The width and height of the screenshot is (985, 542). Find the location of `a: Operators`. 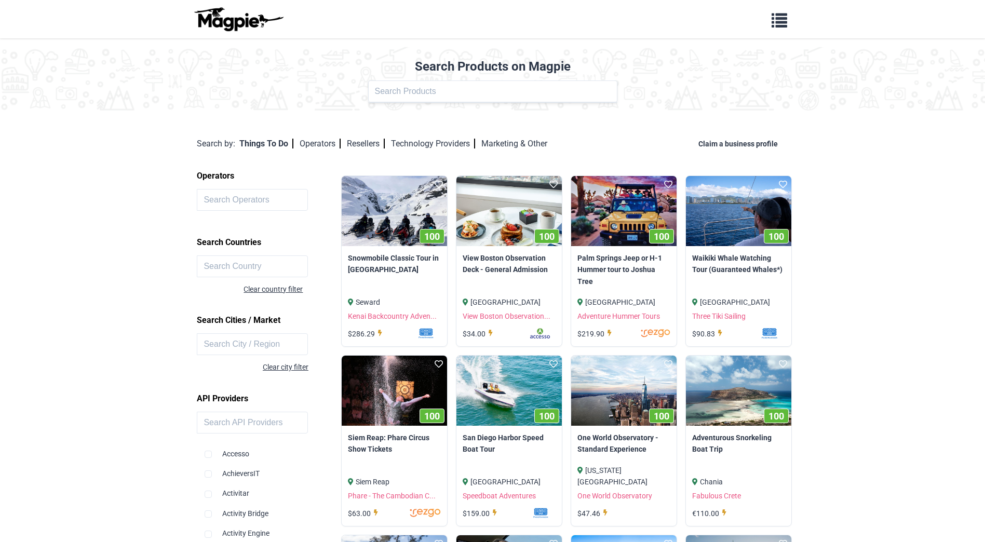

a: Operators is located at coordinates (320, 143).